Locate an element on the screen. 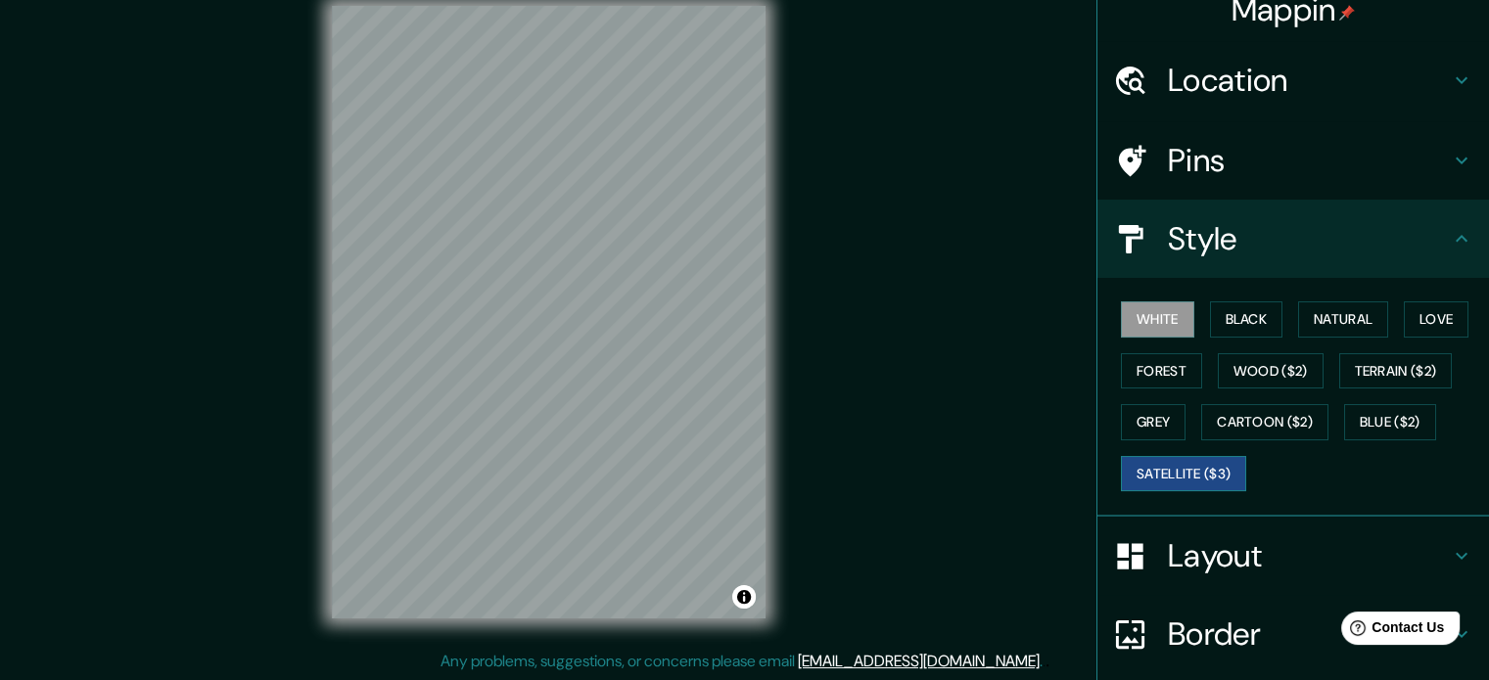 The width and height of the screenshot is (1489, 680). h4: Style is located at coordinates (1309, 239).